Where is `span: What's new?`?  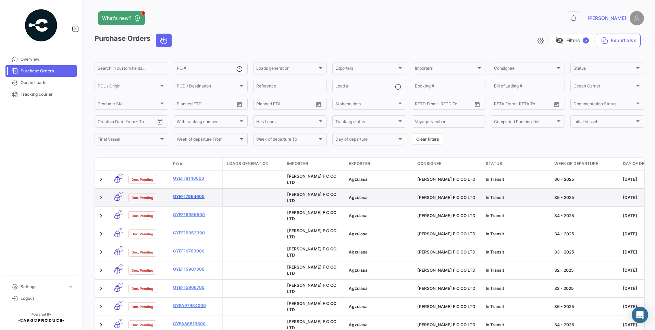 span: What's new? is located at coordinates (116, 18).